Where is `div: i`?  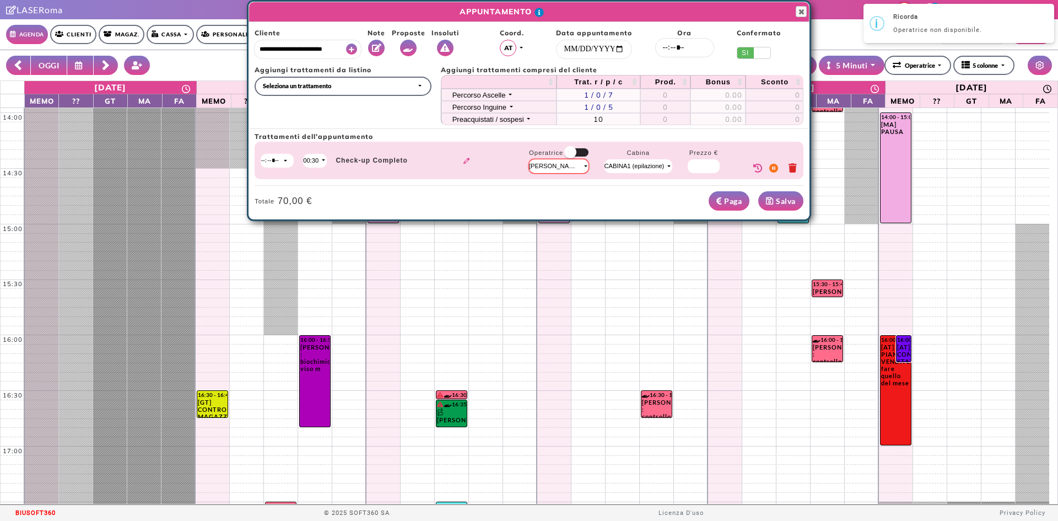
div: i is located at coordinates (877, 23).